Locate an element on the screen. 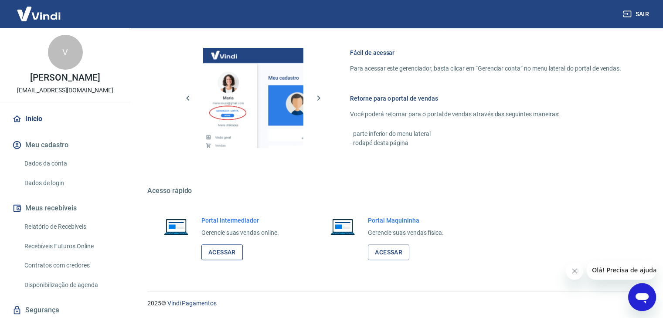  a: Início is located at coordinates (65, 119).